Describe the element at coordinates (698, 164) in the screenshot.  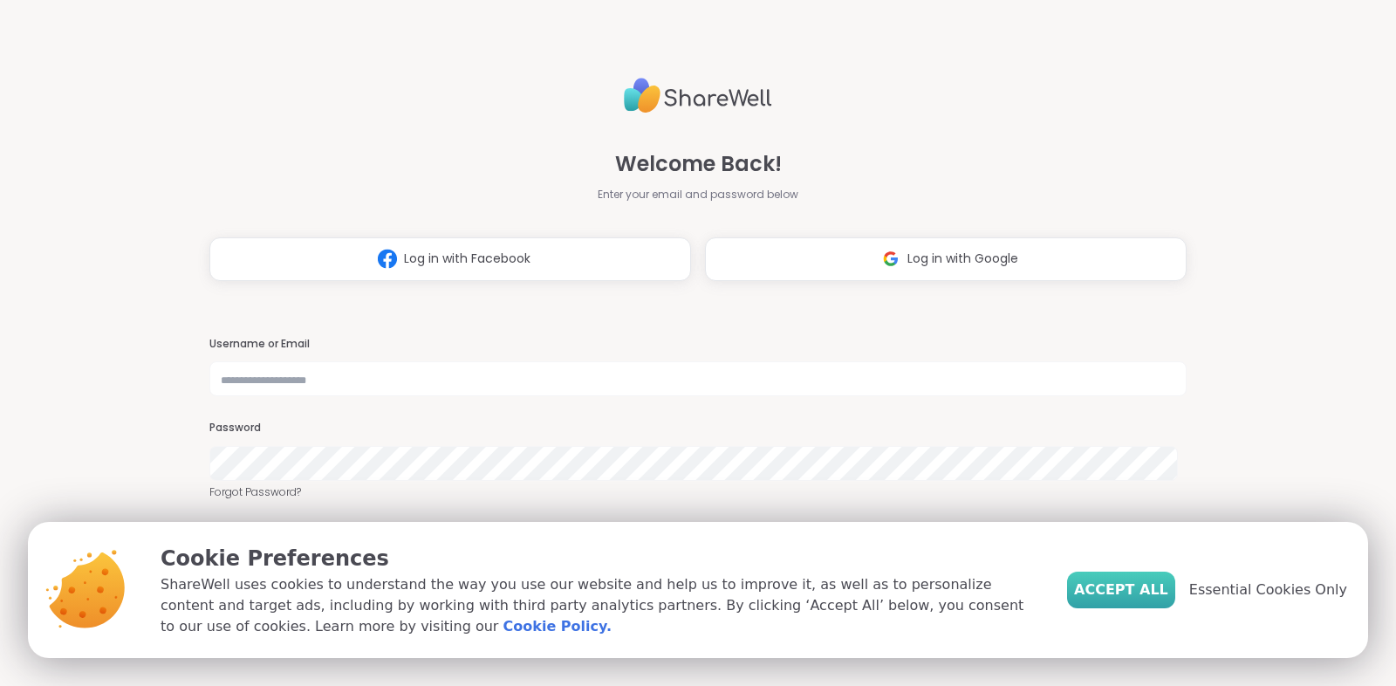
I see `span: Welcome Back!` at that location.